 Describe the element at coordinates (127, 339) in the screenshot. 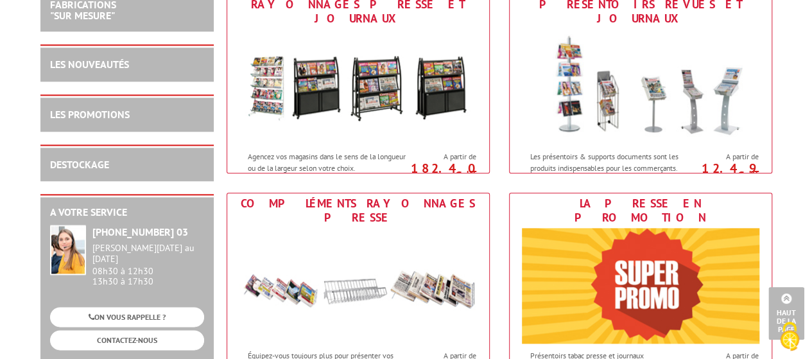

I see `a: CONTACTEZ-NOUS` at that location.